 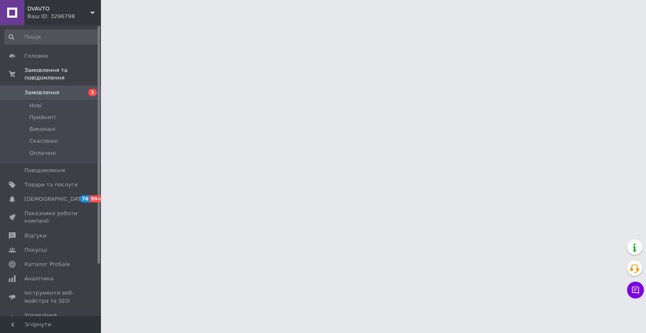 What do you see at coordinates (45, 170) in the screenshot?
I see `span: Повідомлення` at bounding box center [45, 170].